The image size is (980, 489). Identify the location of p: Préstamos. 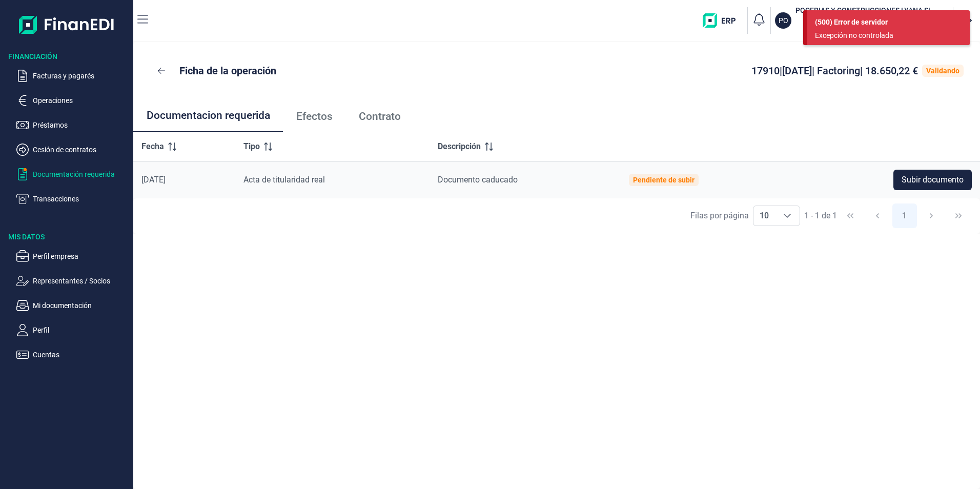
(81, 125).